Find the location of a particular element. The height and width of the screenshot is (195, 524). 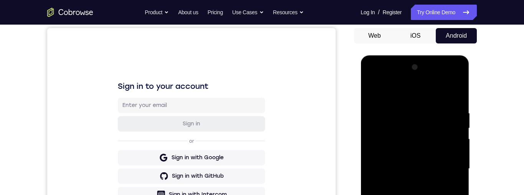

button: Web is located at coordinates (374, 36).